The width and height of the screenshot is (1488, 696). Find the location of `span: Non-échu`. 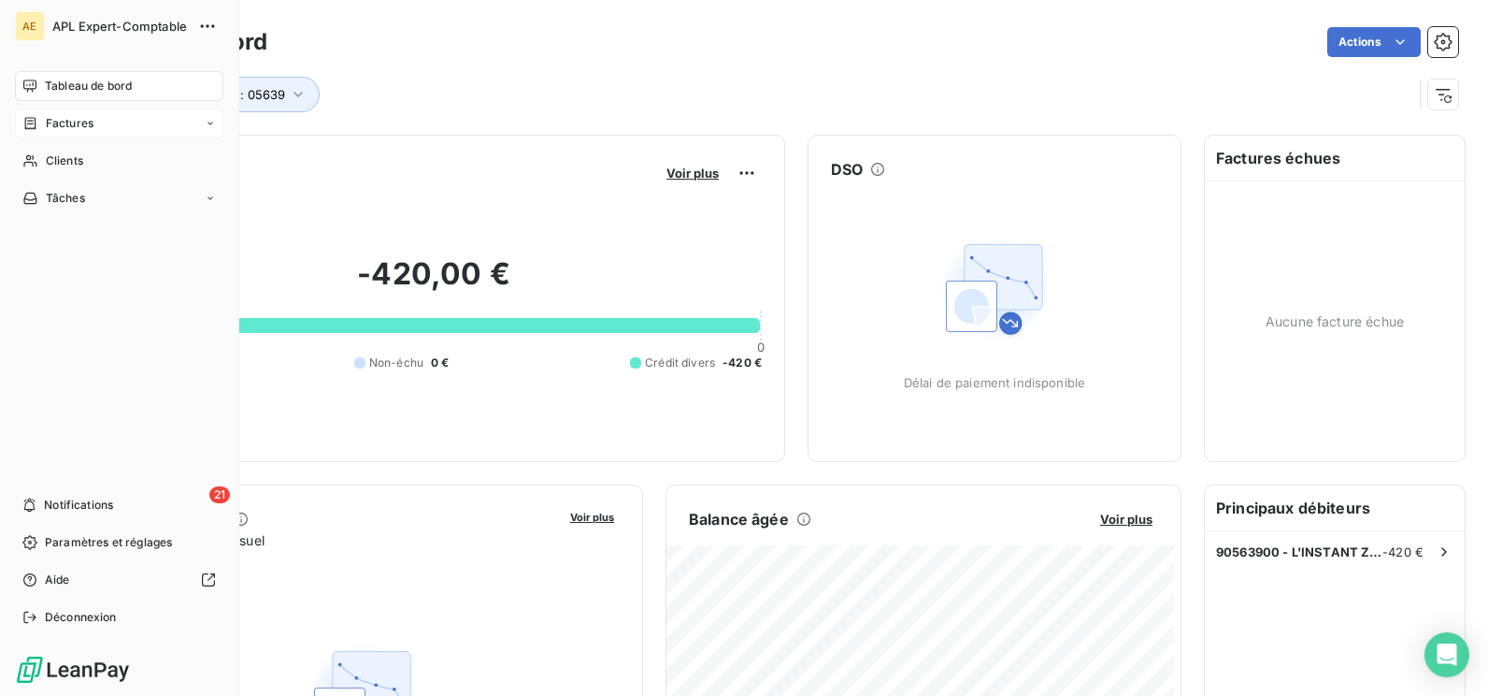

span: Non-échu is located at coordinates (396, 363).